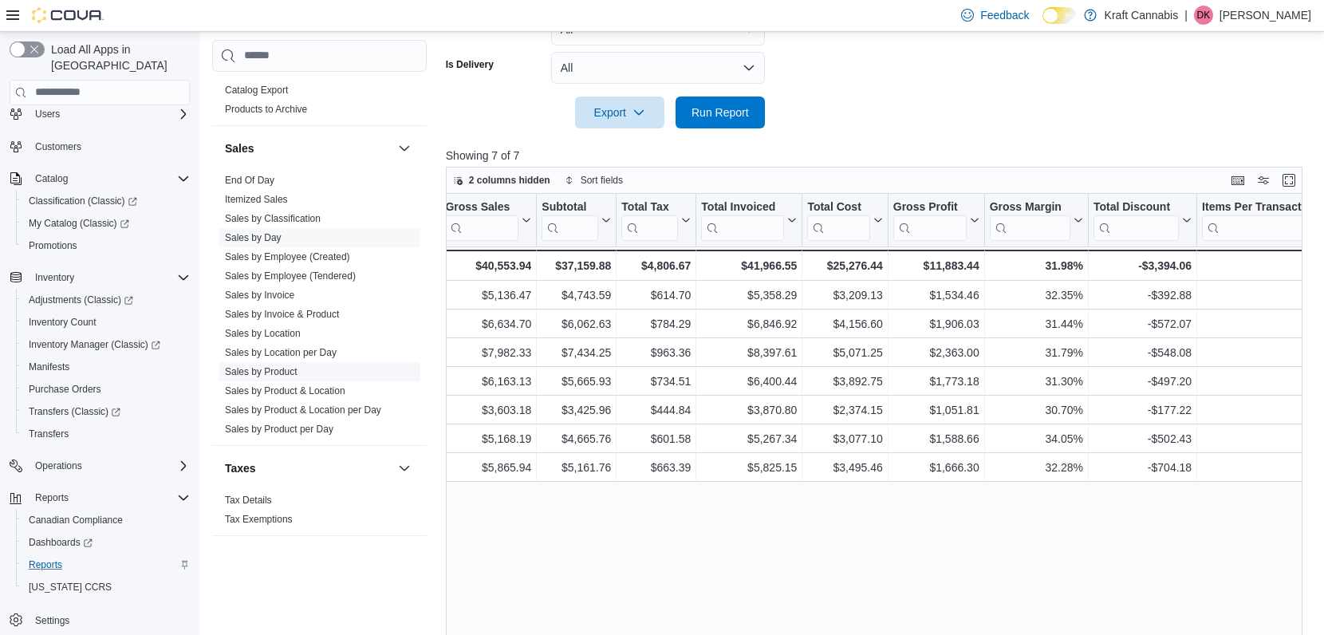 The width and height of the screenshot is (1324, 635). What do you see at coordinates (878, 156) in the screenshot?
I see `p: Showing 7 of 7` at bounding box center [878, 156].